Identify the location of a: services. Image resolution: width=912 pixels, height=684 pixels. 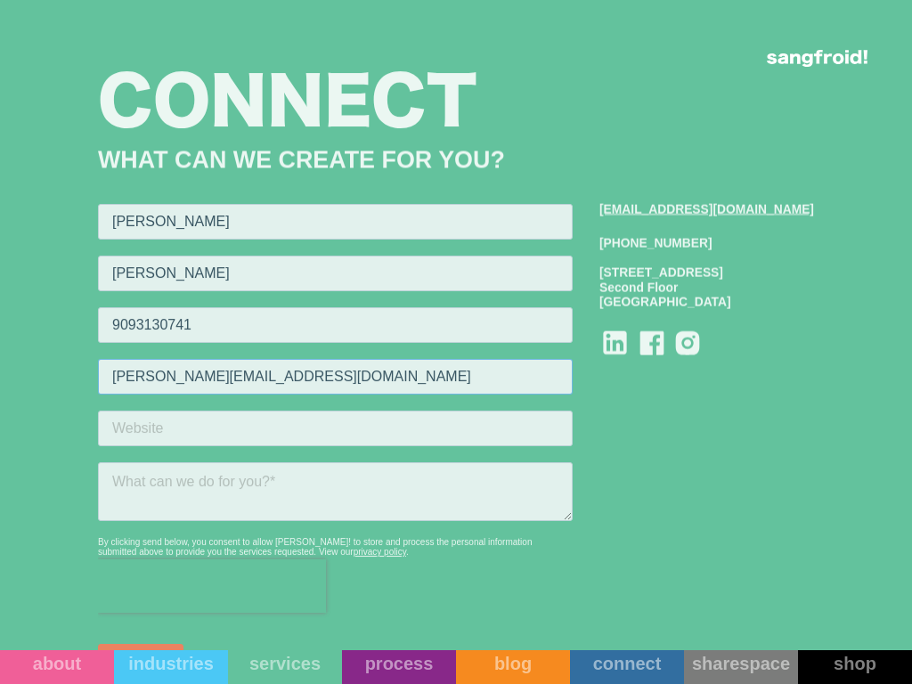
(285, 667).